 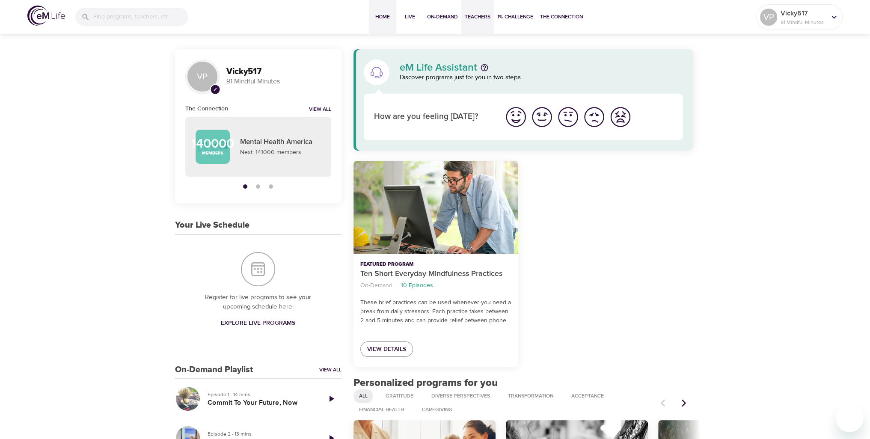 What do you see at coordinates (620, 117) in the screenshot?
I see `button: I'm feeling worst` at bounding box center [620, 117].